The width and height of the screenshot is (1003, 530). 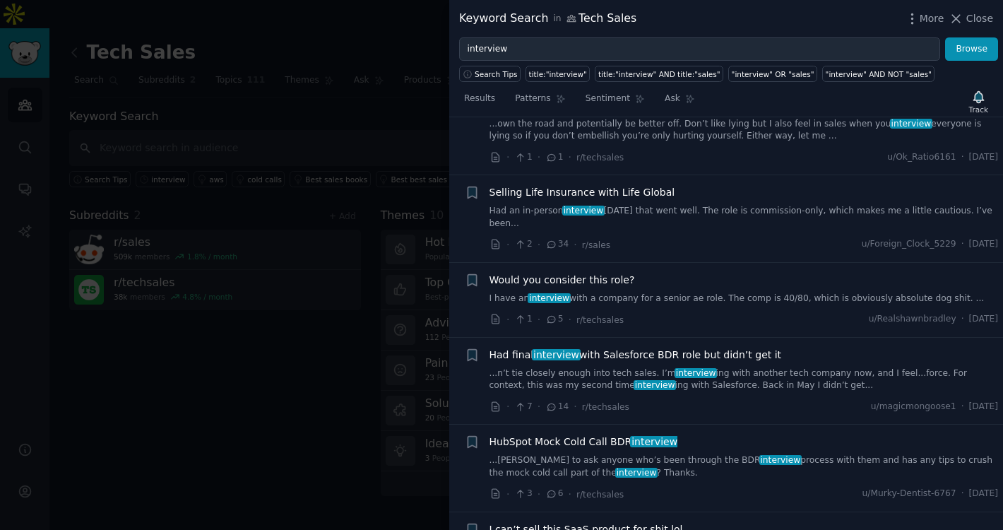 What do you see at coordinates (582, 192) in the screenshot?
I see `a: Selling Life Insurance with Life Global` at bounding box center [582, 192].